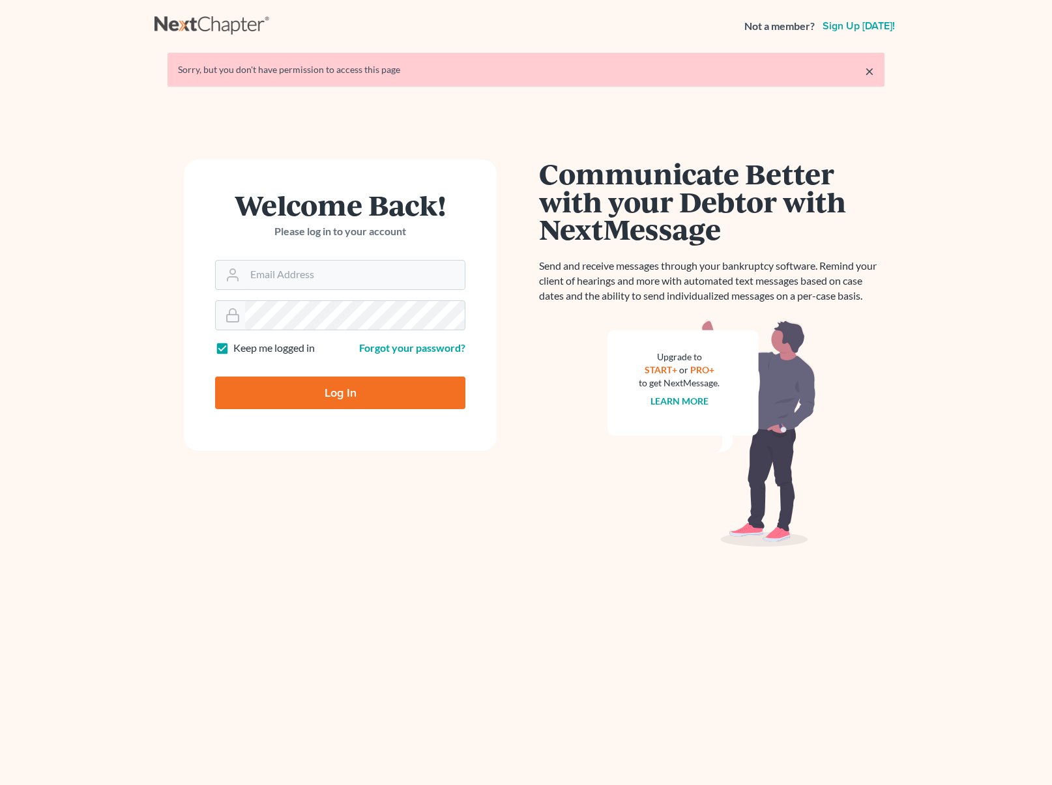 The width and height of the screenshot is (1052, 785). I want to click on span: or, so click(684, 370).